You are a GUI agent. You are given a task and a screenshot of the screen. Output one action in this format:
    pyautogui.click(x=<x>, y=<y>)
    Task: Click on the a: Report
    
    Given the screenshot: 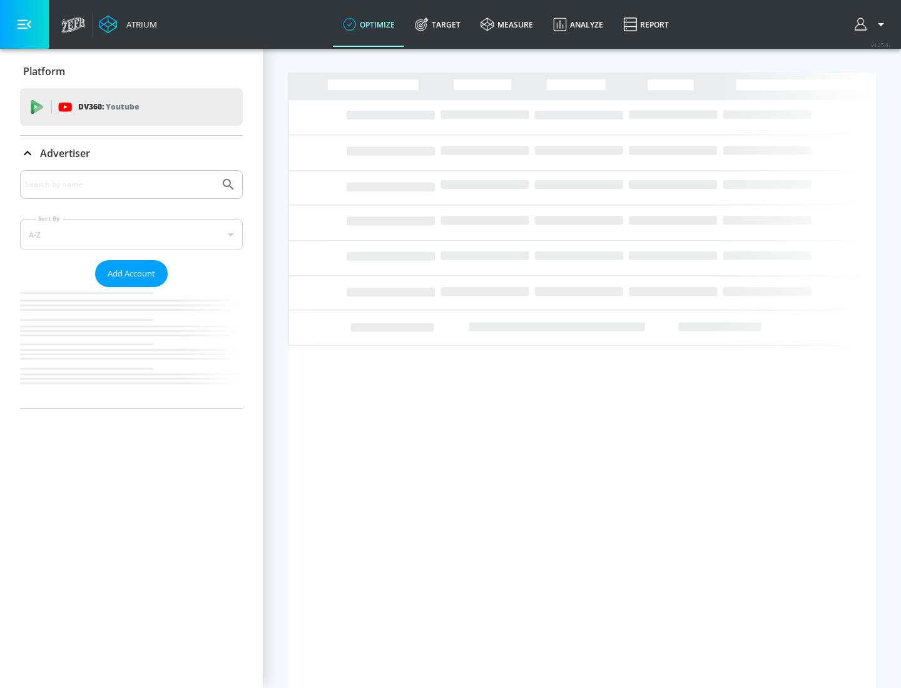 What is the action you would take?
    pyautogui.click(x=646, y=24)
    